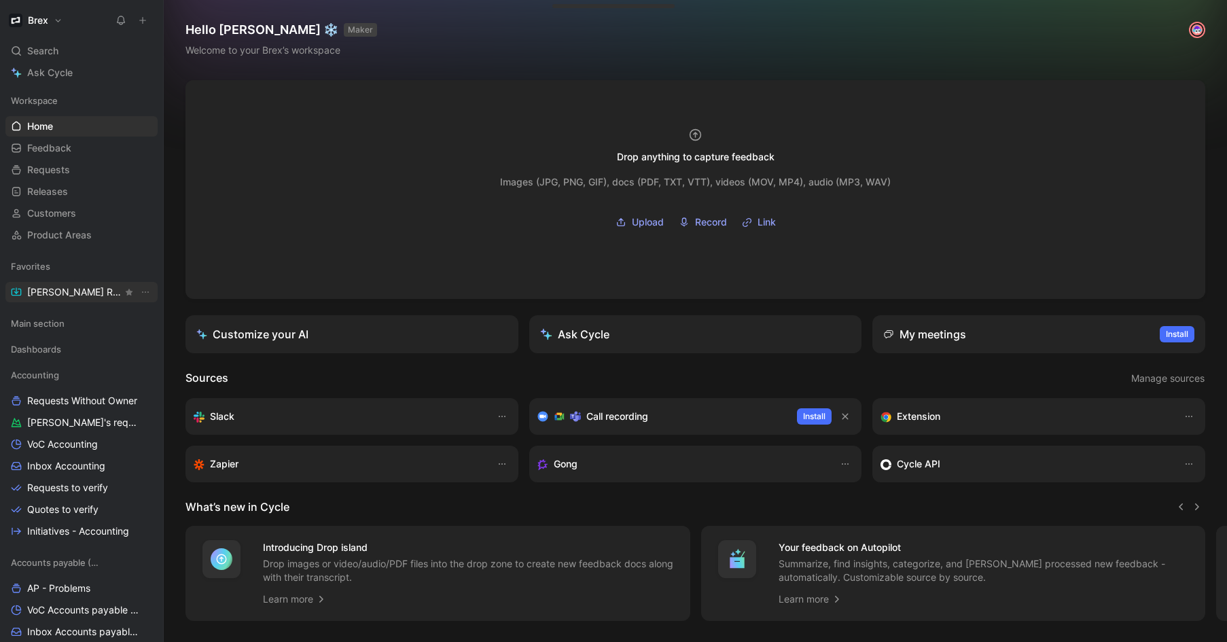 This screenshot has height=642, width=1227. Describe the element at coordinates (252, 334) in the screenshot. I see `div: Customize your AI` at that location.